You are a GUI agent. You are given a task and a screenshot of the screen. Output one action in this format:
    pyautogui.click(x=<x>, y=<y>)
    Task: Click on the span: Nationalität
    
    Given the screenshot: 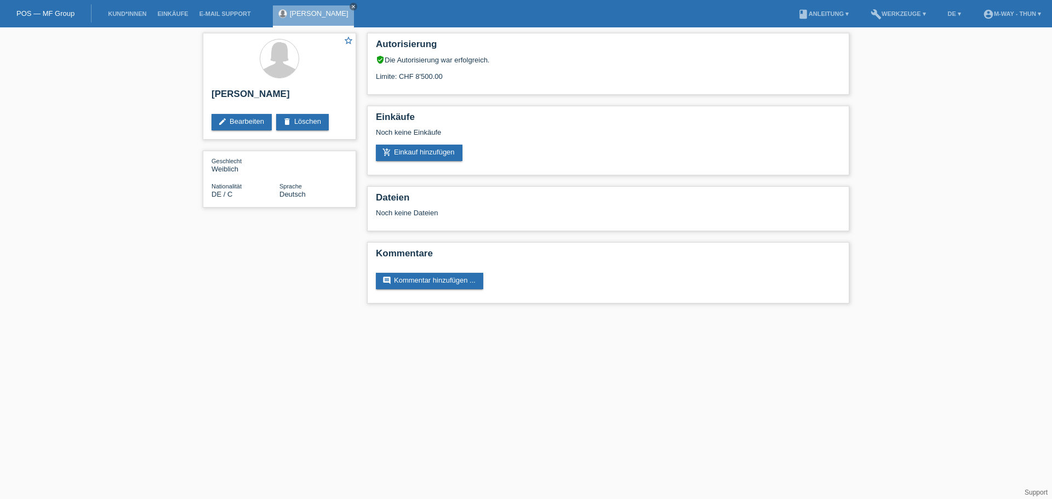 What is the action you would take?
    pyautogui.click(x=226, y=186)
    